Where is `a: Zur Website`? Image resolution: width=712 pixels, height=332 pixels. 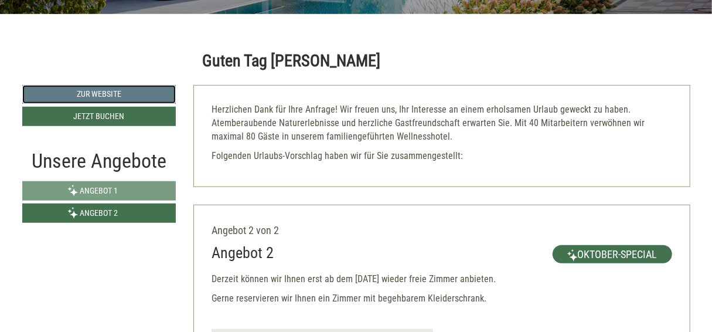
a: Zur Website is located at coordinates (99, 94).